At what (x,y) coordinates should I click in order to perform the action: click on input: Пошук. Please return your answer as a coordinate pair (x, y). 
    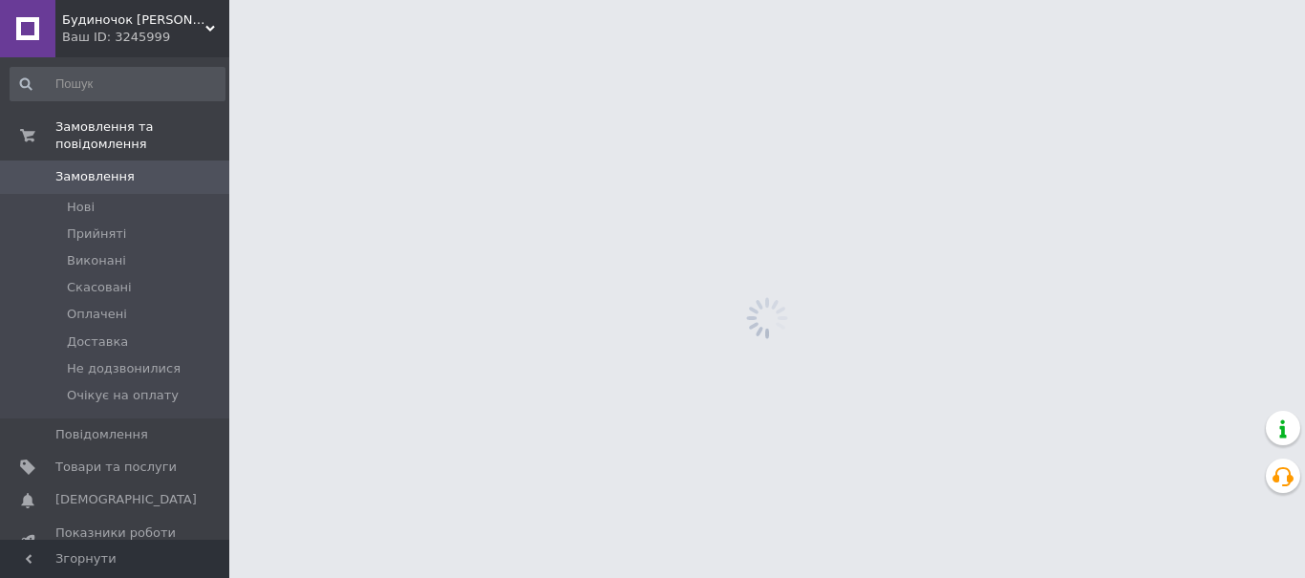
    Looking at the image, I should click on (118, 84).